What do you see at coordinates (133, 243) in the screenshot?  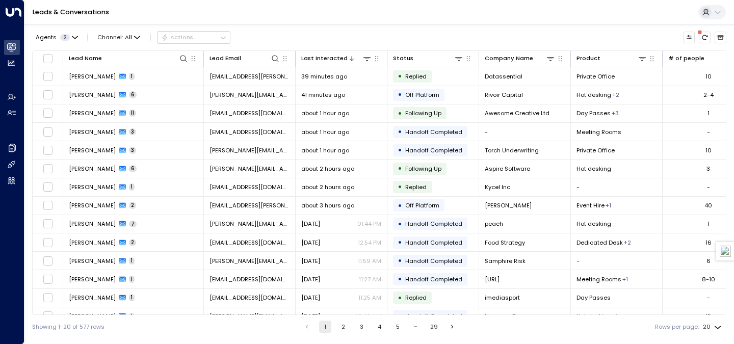 I see `span: 2` at bounding box center [133, 243].